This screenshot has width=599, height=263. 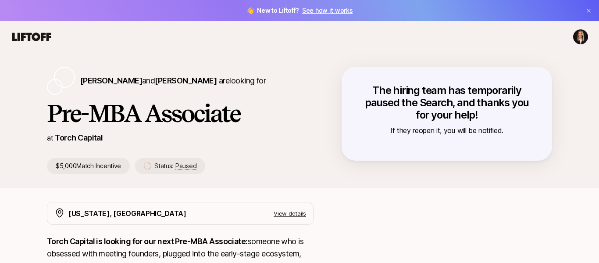 What do you see at coordinates (180, 113) in the screenshot?
I see `h1: Pre-MBA Associate` at bounding box center [180, 113].